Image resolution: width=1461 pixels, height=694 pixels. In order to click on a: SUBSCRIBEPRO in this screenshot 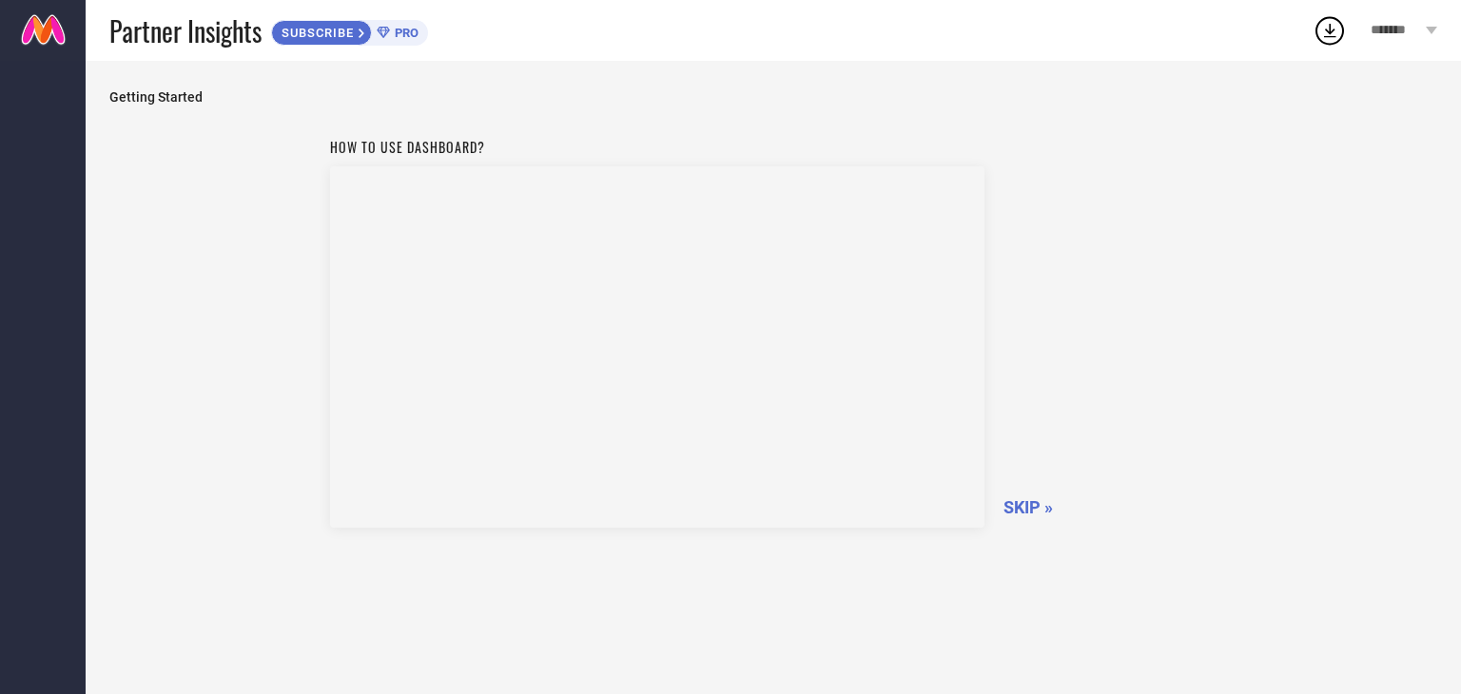, I will do `click(349, 30)`.